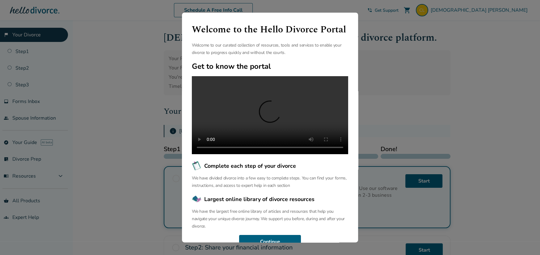 This screenshot has width=540, height=255. Describe the element at coordinates (270, 219) in the screenshot. I see `p: We have the largest free online library of articles and resources that help you navigate your uni...` at that location.